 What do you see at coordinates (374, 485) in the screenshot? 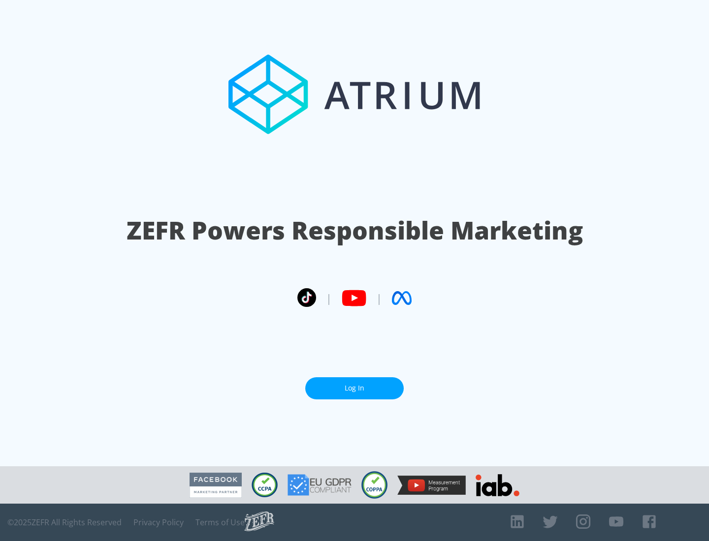
I see `img: COPPA Compliant` at bounding box center [374, 485].